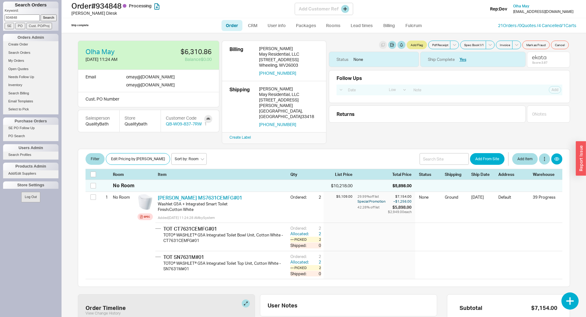  What do you see at coordinates (559, 45) in the screenshot?
I see `button: Cancel` at bounding box center [559, 45].